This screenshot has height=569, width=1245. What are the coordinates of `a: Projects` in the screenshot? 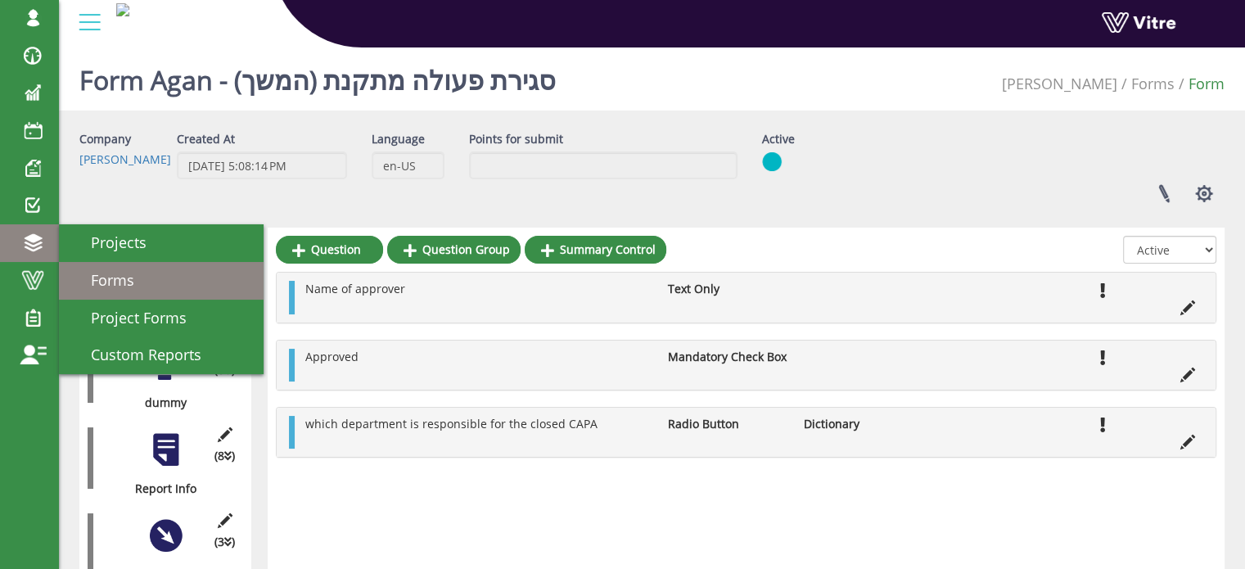 It's located at (161, 243).